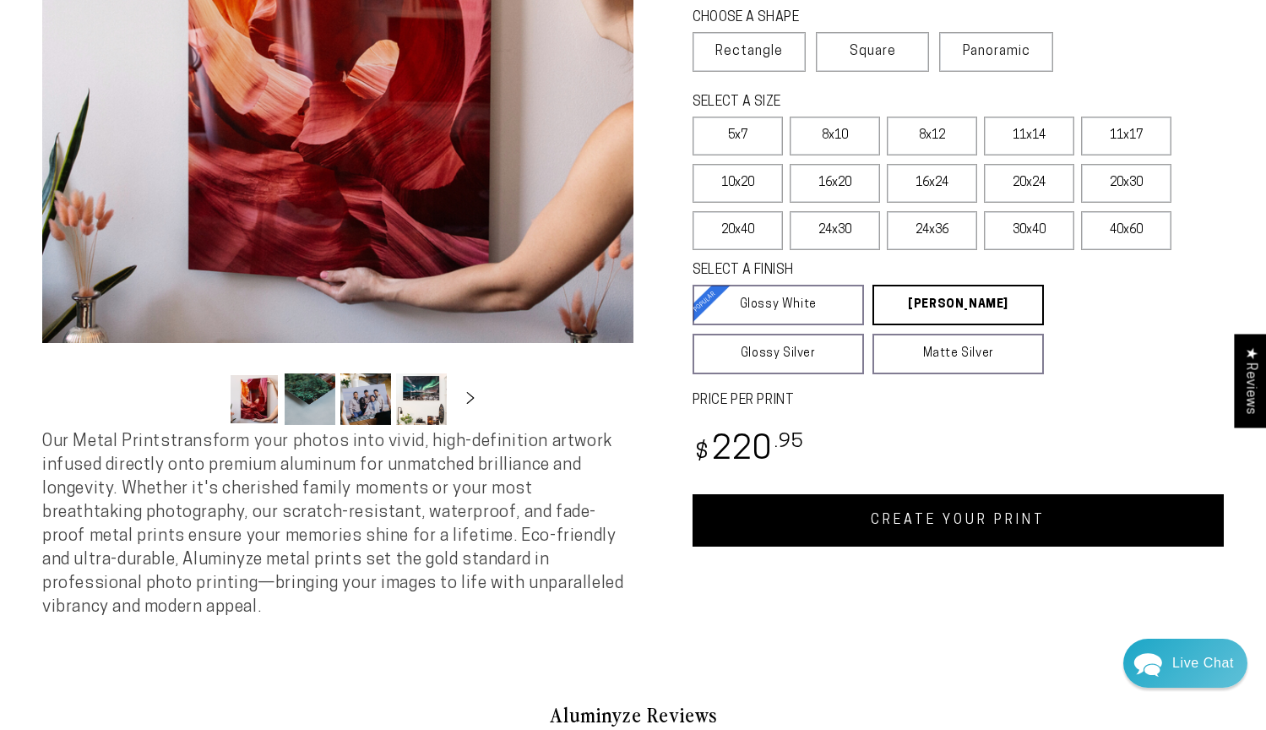 The height and width of the screenshot is (730, 1266). I want to click on label: 16x24, so click(932, 183).